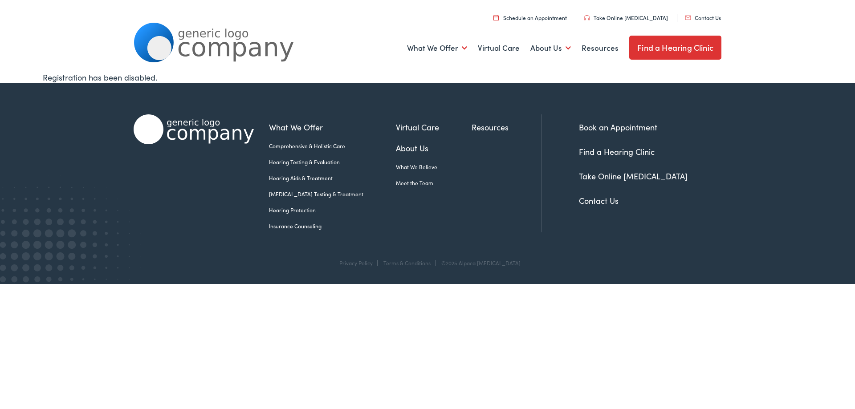  Describe the element at coordinates (618, 127) in the screenshot. I see `a: Book an Appointment` at that location.